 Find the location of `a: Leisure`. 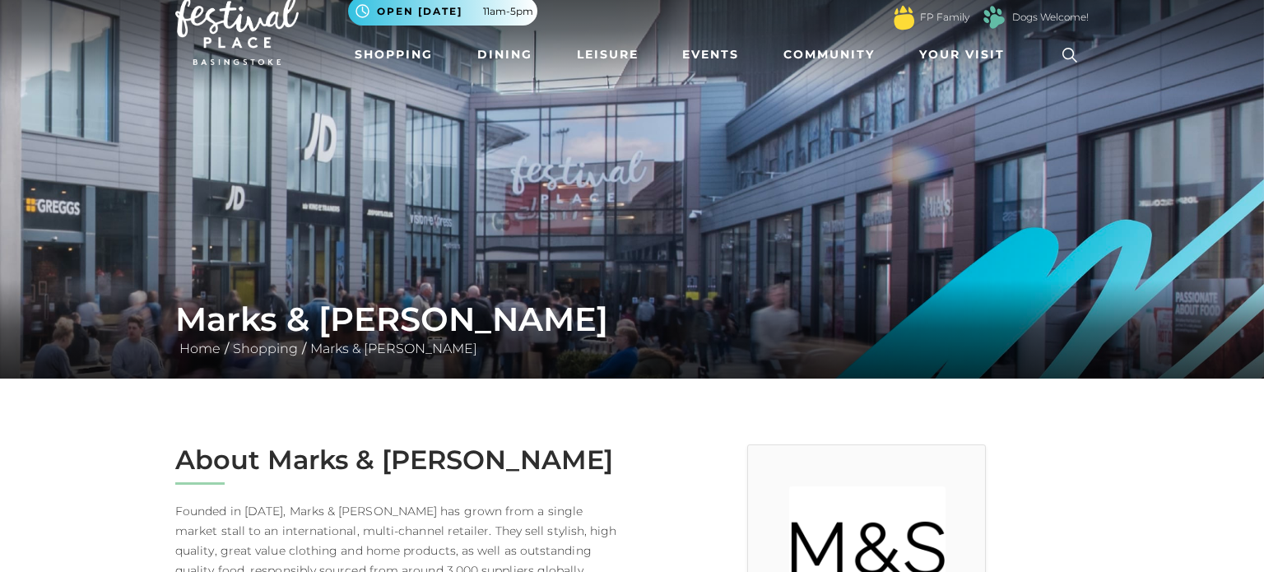

a: Leisure is located at coordinates (607, 54).